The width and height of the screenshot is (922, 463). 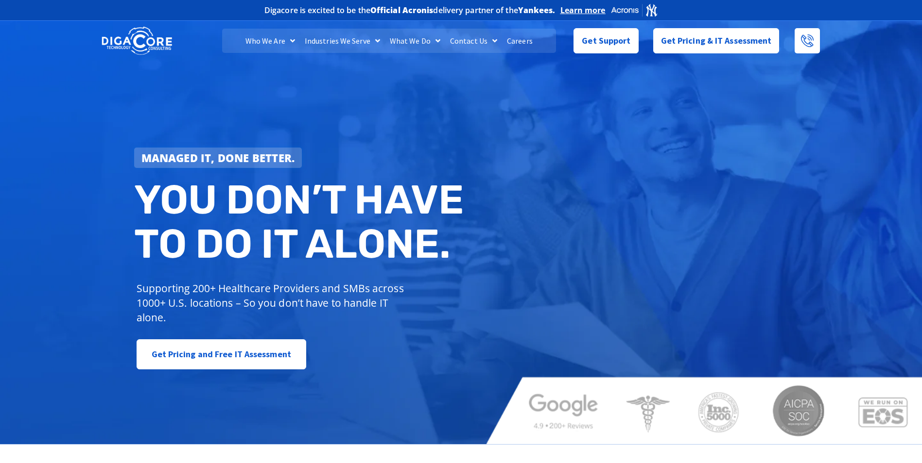 I want to click on a: Contact Us, so click(x=473, y=41).